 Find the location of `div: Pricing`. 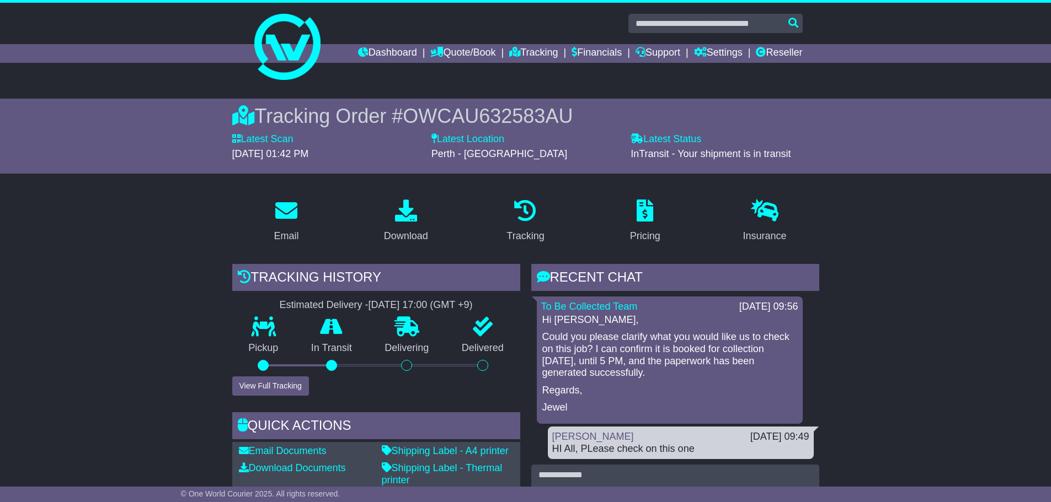

div: Pricing is located at coordinates (645, 236).